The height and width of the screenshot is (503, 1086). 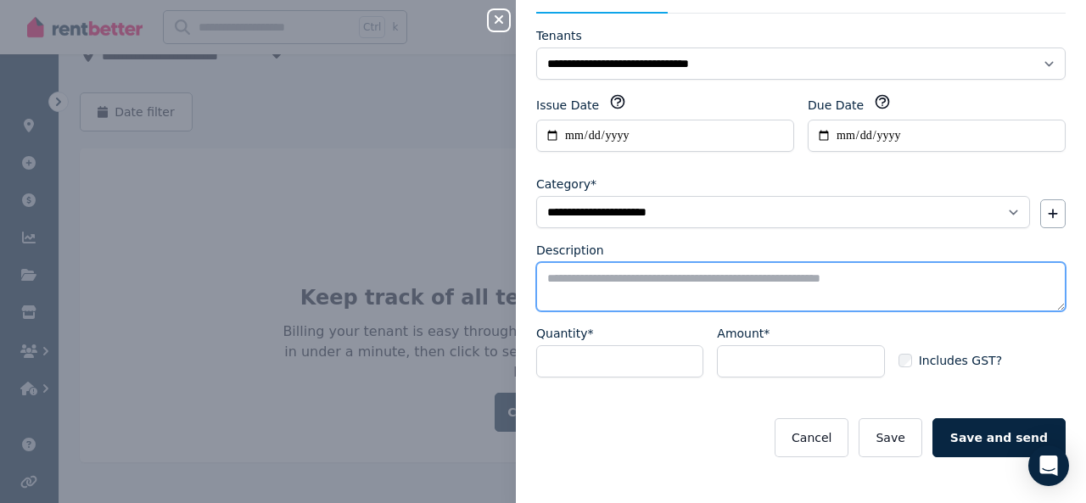 What do you see at coordinates (960, 361) in the screenshot?
I see `span: Includes GST?` at bounding box center [960, 361].